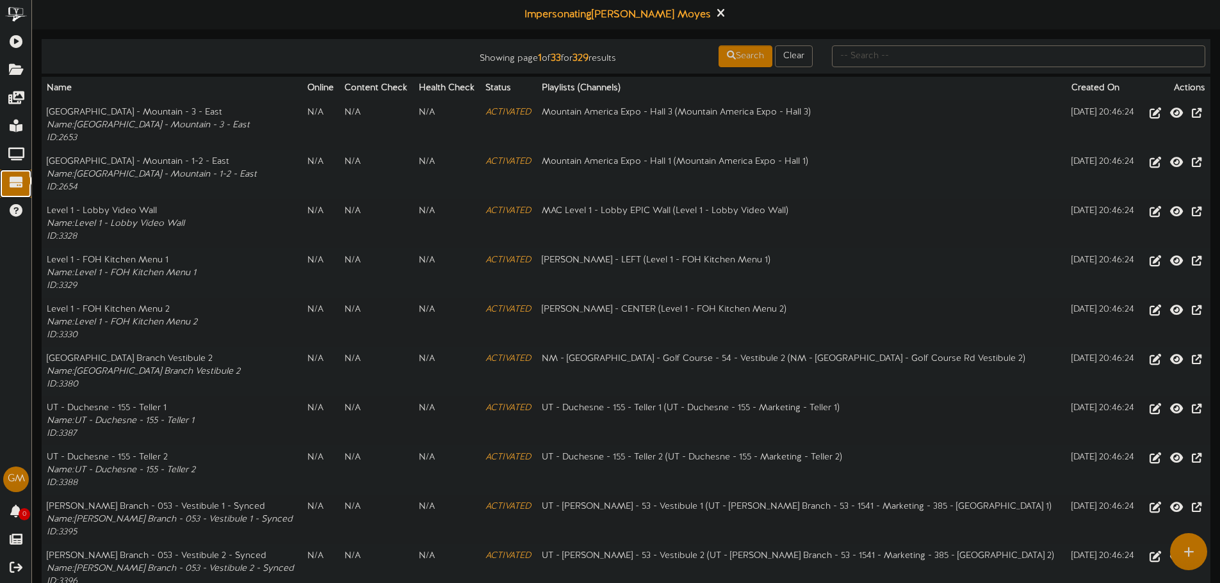 The width and height of the screenshot is (1220, 583). I want to click on button: Clear, so click(793, 56).